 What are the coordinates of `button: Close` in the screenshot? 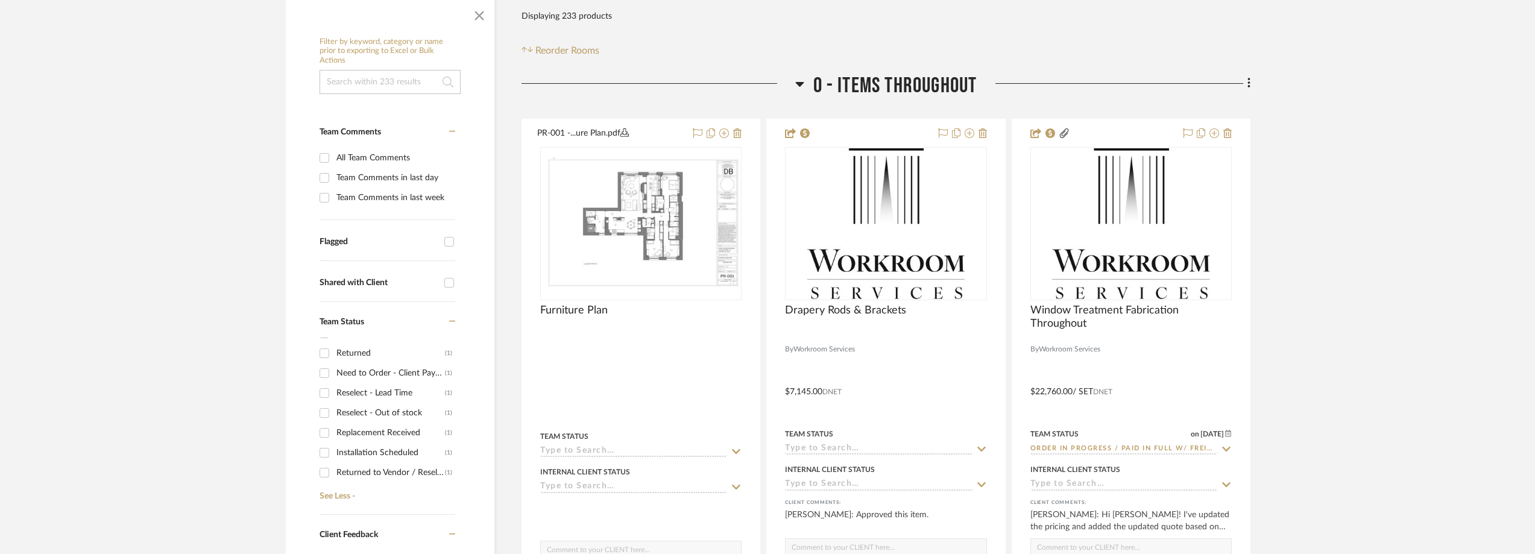 It's located at (479, 13).